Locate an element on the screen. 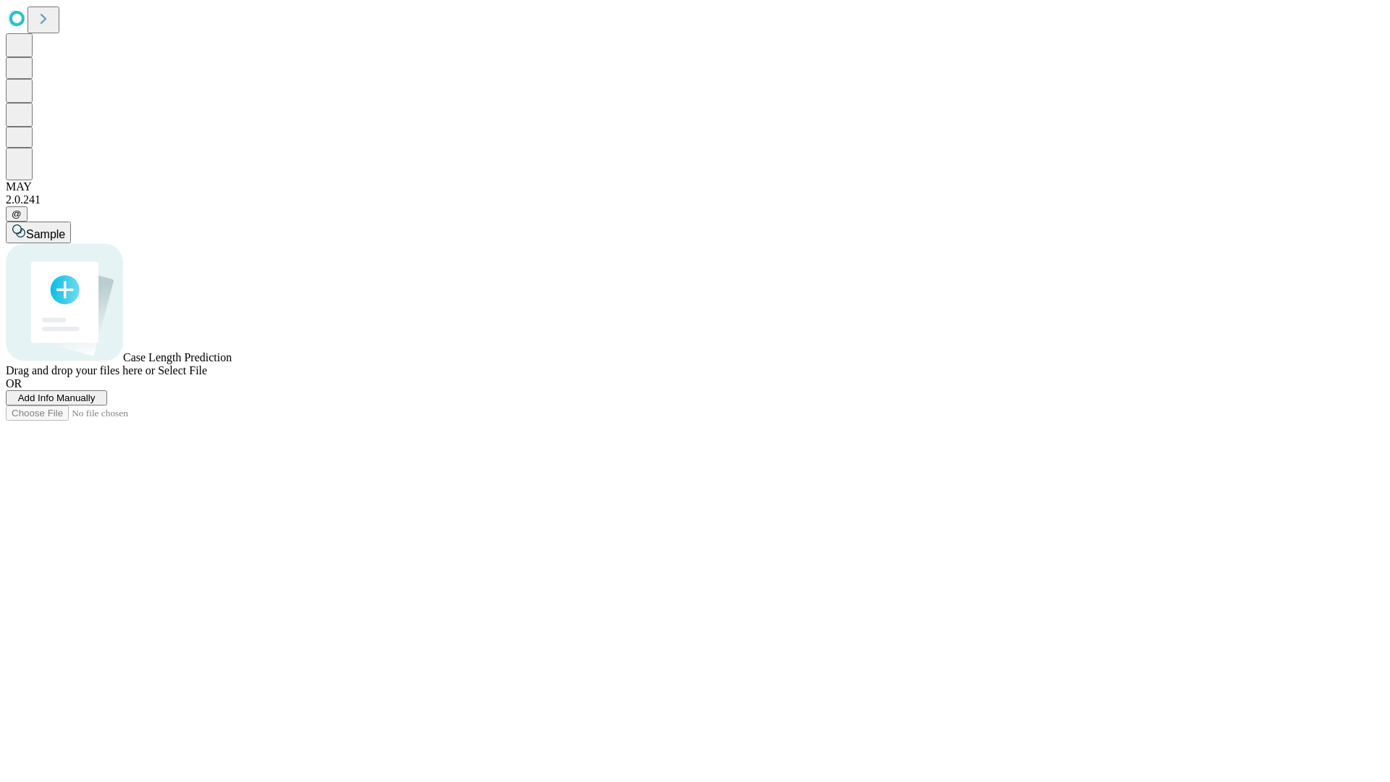 Image resolution: width=1390 pixels, height=782 pixels. span: OR is located at coordinates (14, 383).